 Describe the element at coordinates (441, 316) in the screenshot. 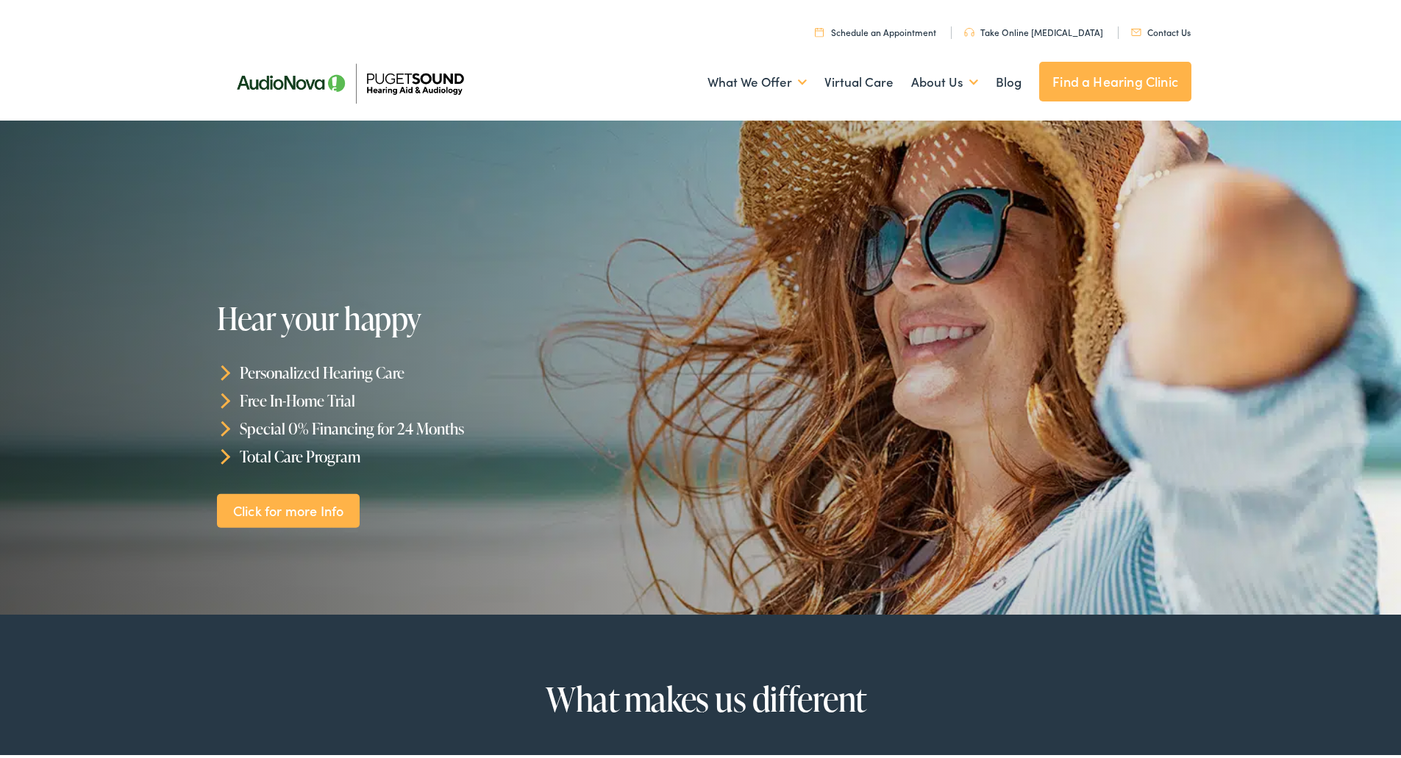

I see `h1: Hear your happy` at that location.